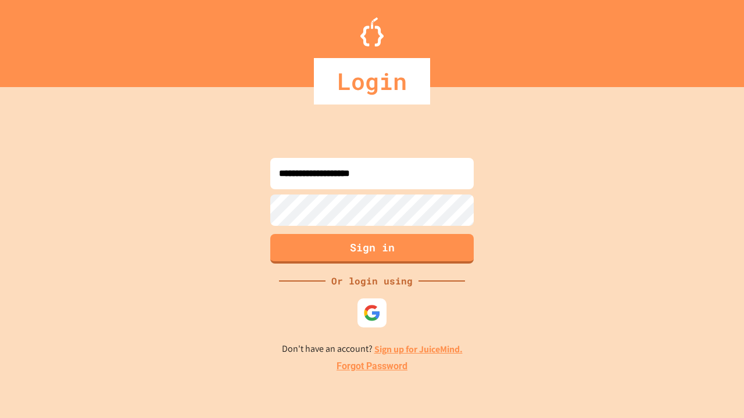  I want to click on img: Logo.svg, so click(372, 32).